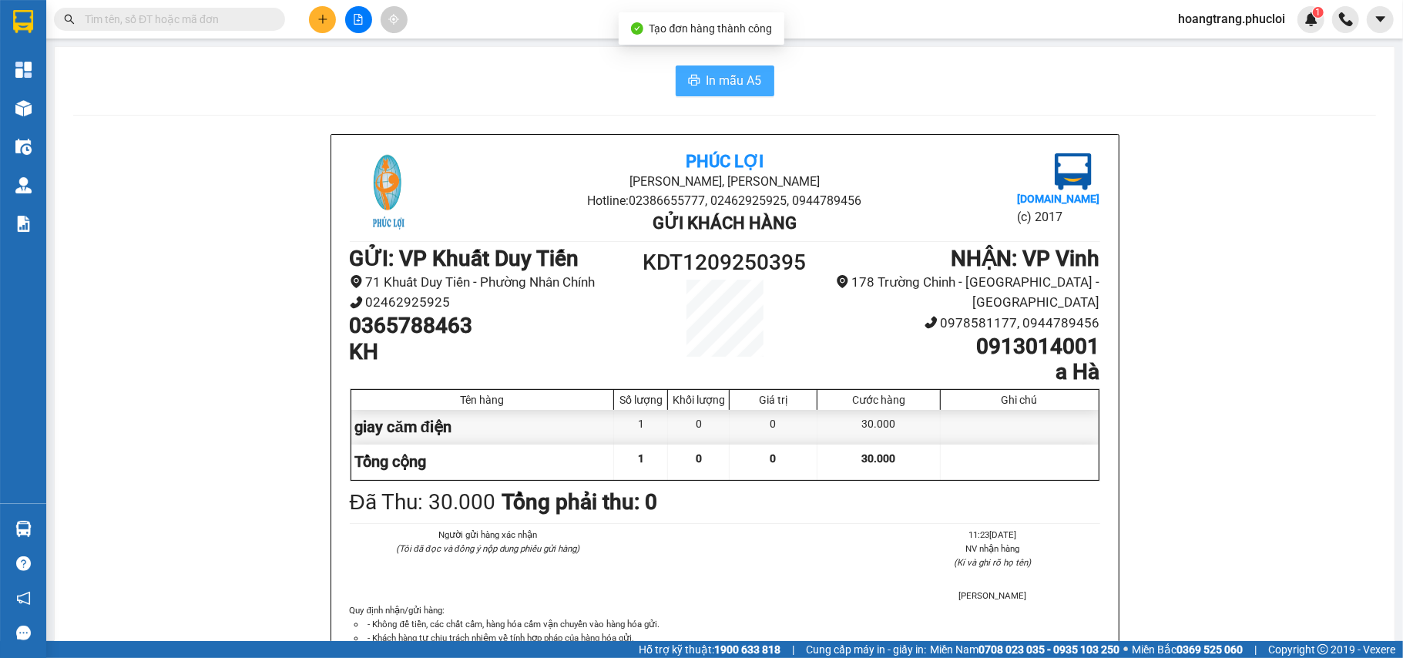 This screenshot has height=658, width=1403. I want to click on div: Cước hàng, so click(878, 400).